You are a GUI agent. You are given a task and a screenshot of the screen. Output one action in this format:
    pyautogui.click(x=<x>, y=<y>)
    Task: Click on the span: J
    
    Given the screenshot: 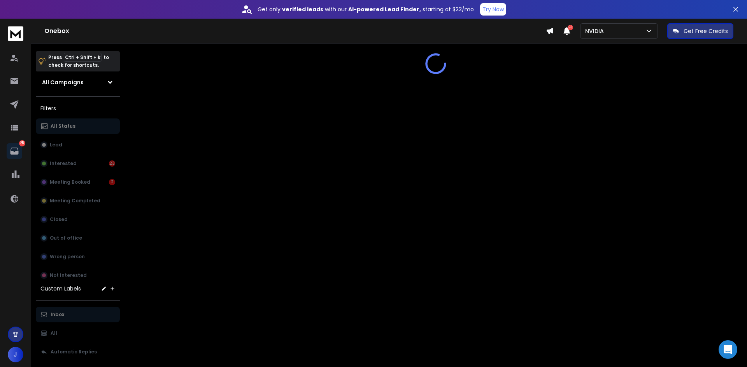 What is the action you would take?
    pyautogui.click(x=16, y=355)
    